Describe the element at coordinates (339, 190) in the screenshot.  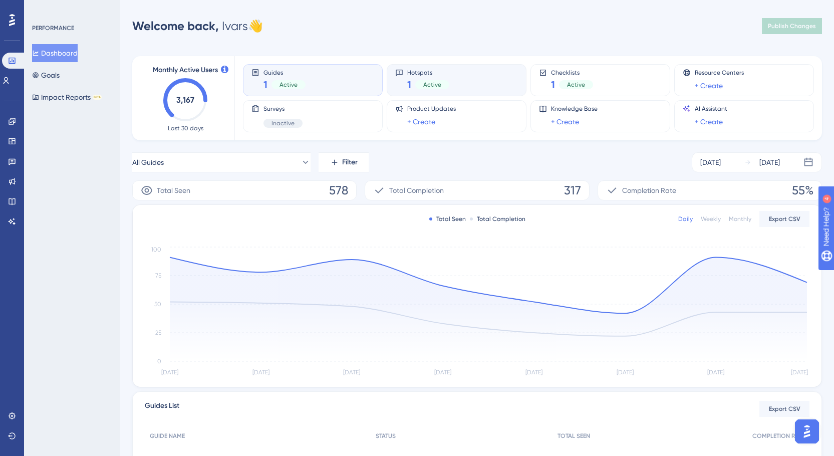
I see `span: 578` at that location.